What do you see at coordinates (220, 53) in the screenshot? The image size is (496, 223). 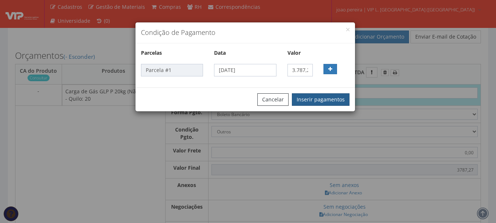 I see `label: Data` at bounding box center [220, 53].